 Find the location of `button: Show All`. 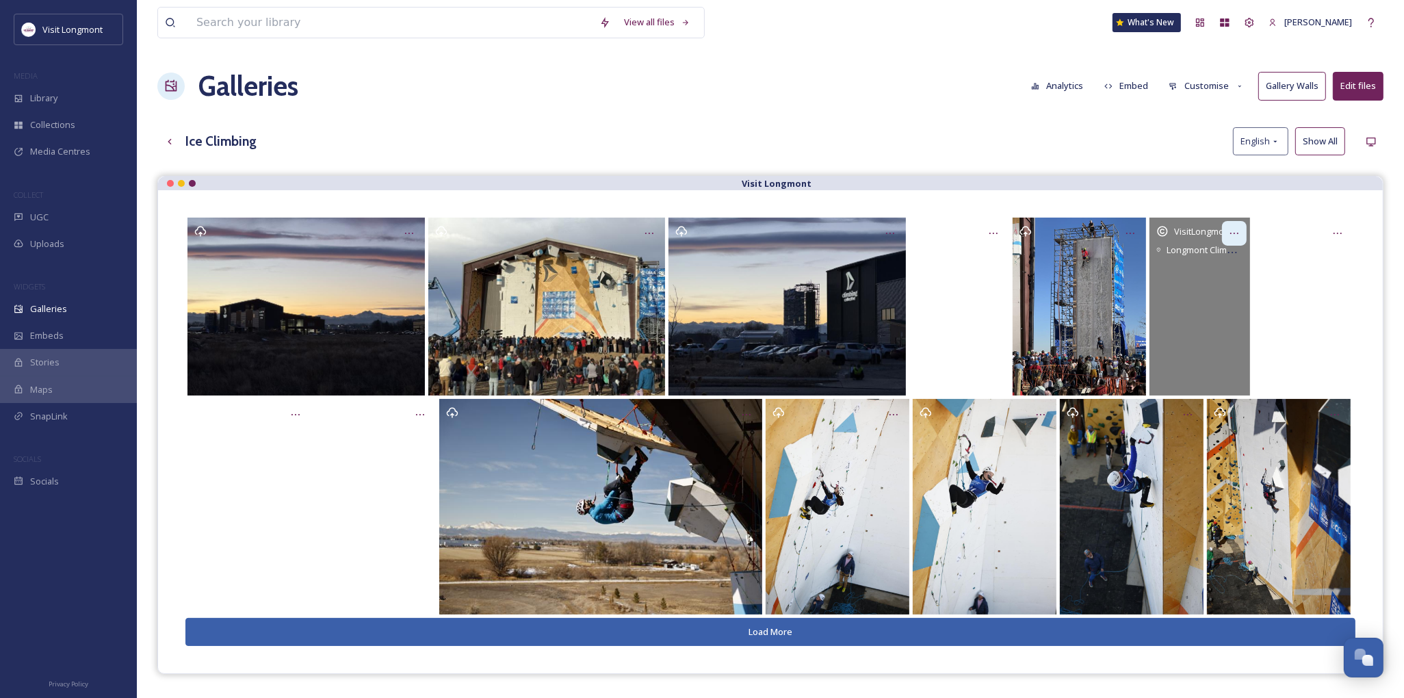

button: Show All is located at coordinates (1320, 141).